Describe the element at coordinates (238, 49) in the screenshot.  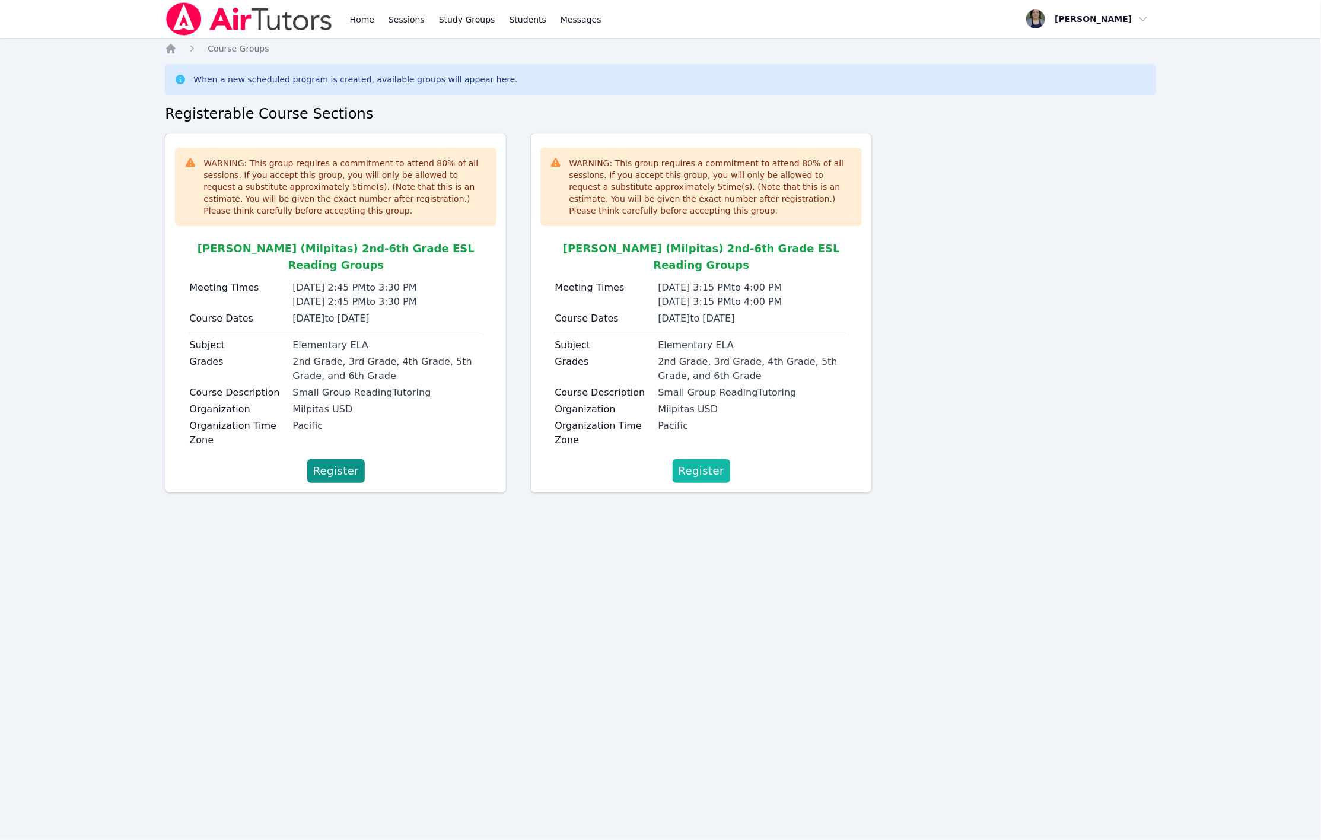
I see `span: Course Groups` at that location.